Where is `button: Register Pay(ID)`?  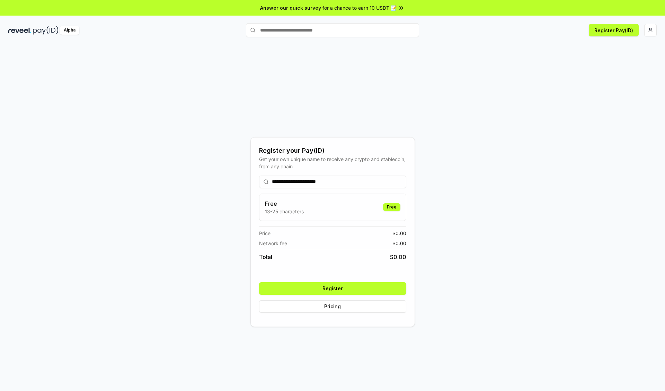
button: Register Pay(ID) is located at coordinates (614, 30).